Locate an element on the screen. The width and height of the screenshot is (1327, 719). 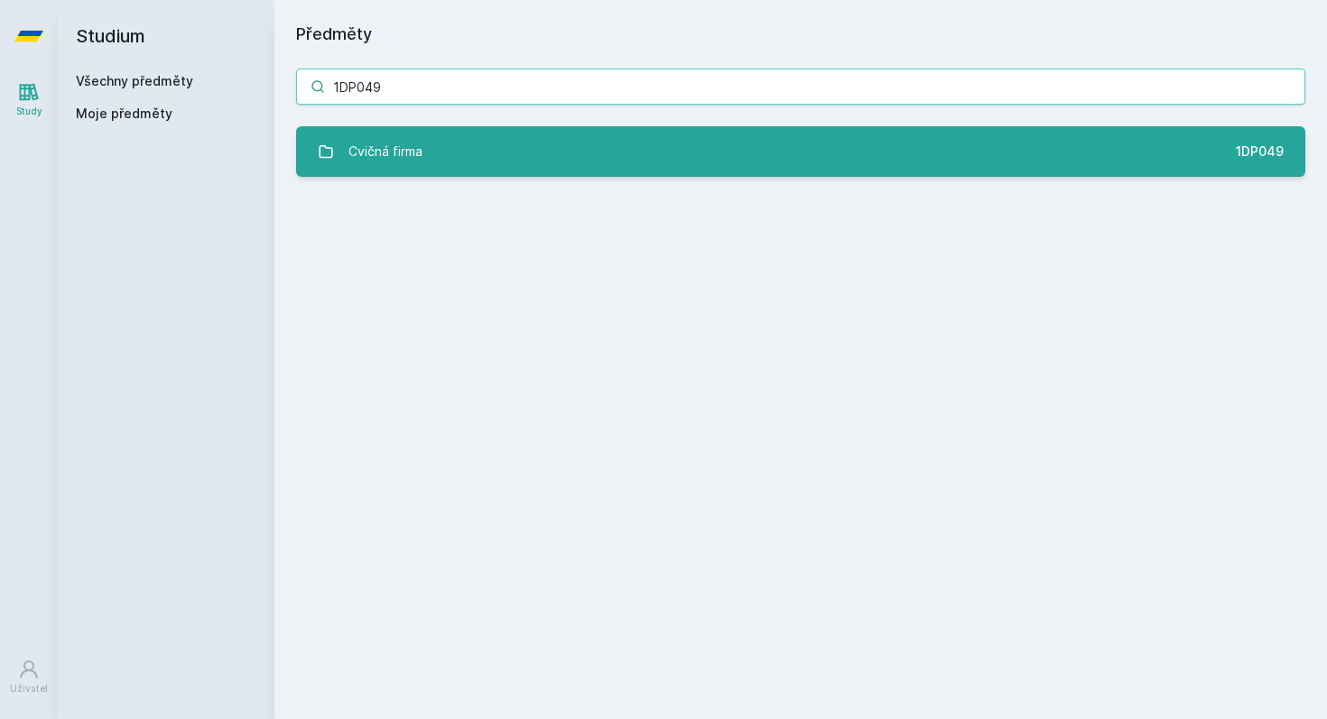
h1: Předměty is located at coordinates (801, 34).